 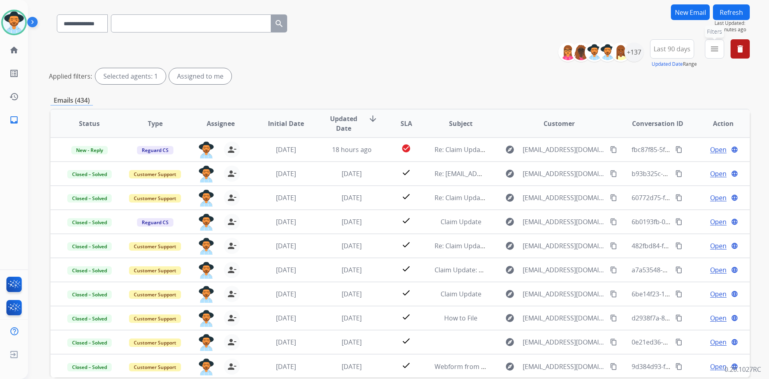 What do you see at coordinates (690, 246) in the screenshot?
I see `span: 482fbd84-fdce-4f97-85e4-77f135b47b7f` at bounding box center [690, 246].